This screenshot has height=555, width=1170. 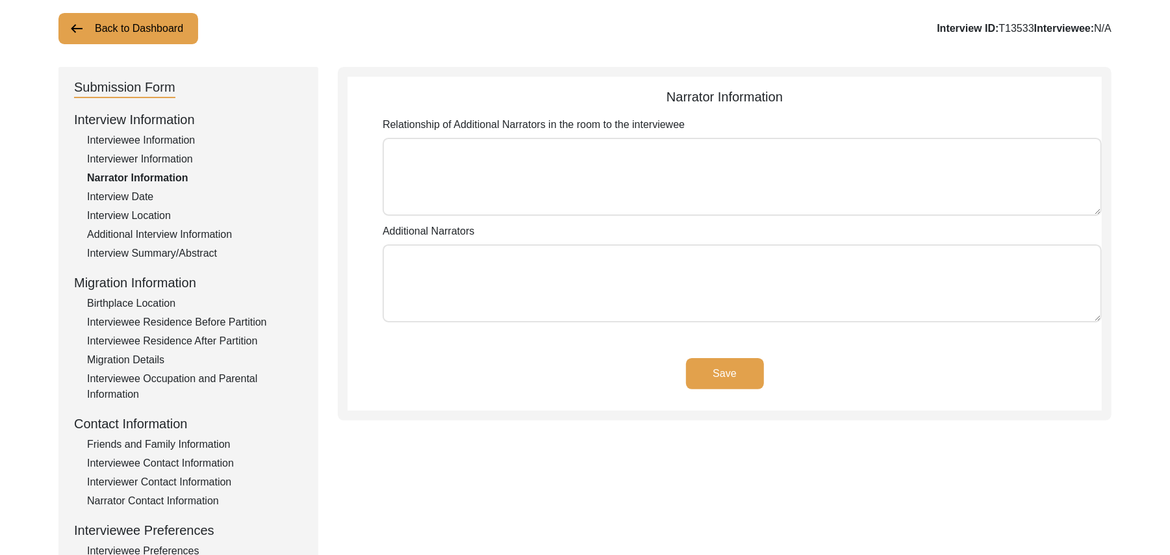 I want to click on img: arrow-left.png, so click(x=77, y=29).